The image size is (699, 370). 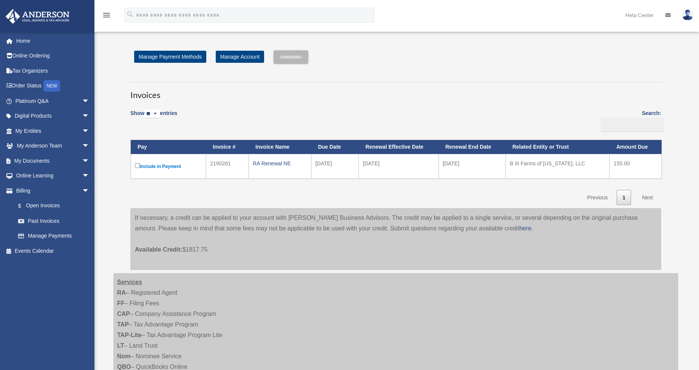 What do you see at coordinates (170, 57) in the screenshot?
I see `a: Manage Payment Methods` at bounding box center [170, 57].